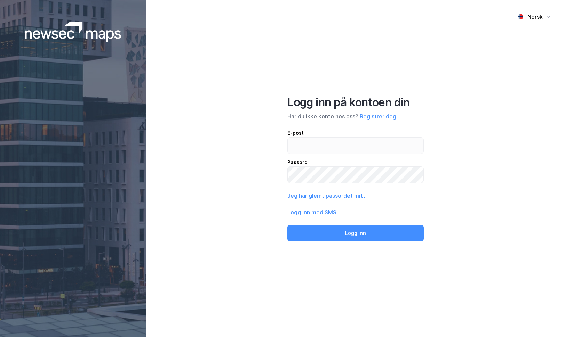 This screenshot has height=337, width=565. Describe the element at coordinates (355, 162) in the screenshot. I see `div: Passord` at that location.